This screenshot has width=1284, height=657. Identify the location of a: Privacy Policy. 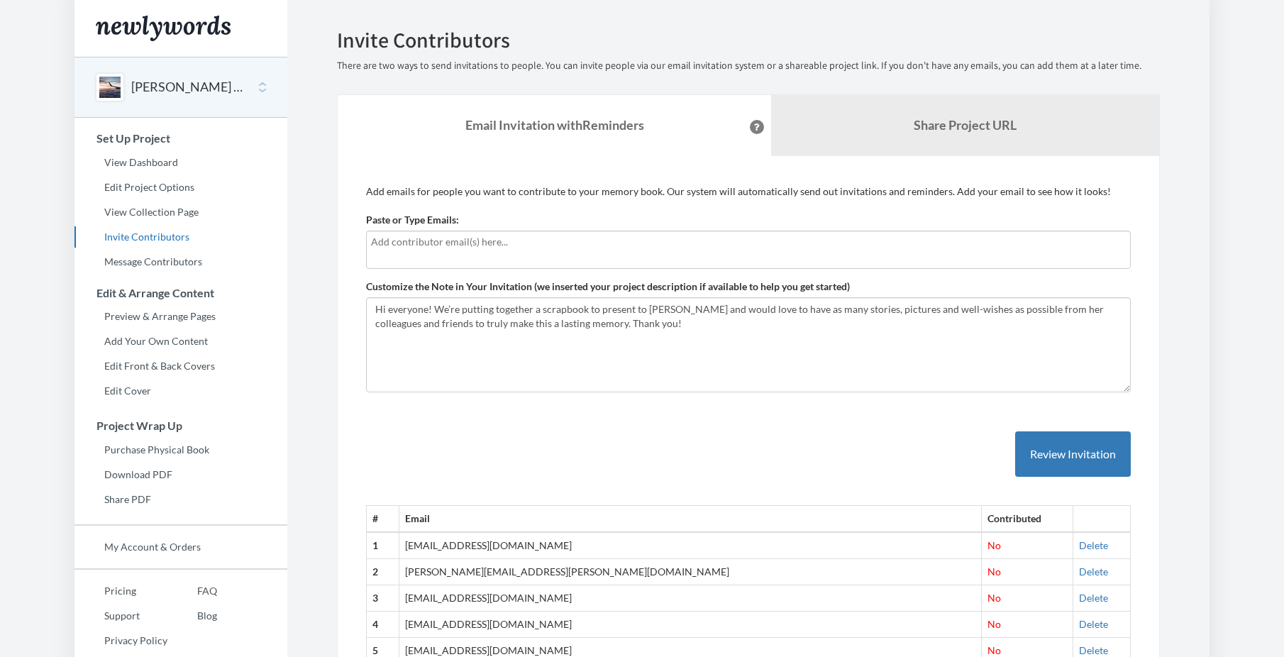
(121, 641).